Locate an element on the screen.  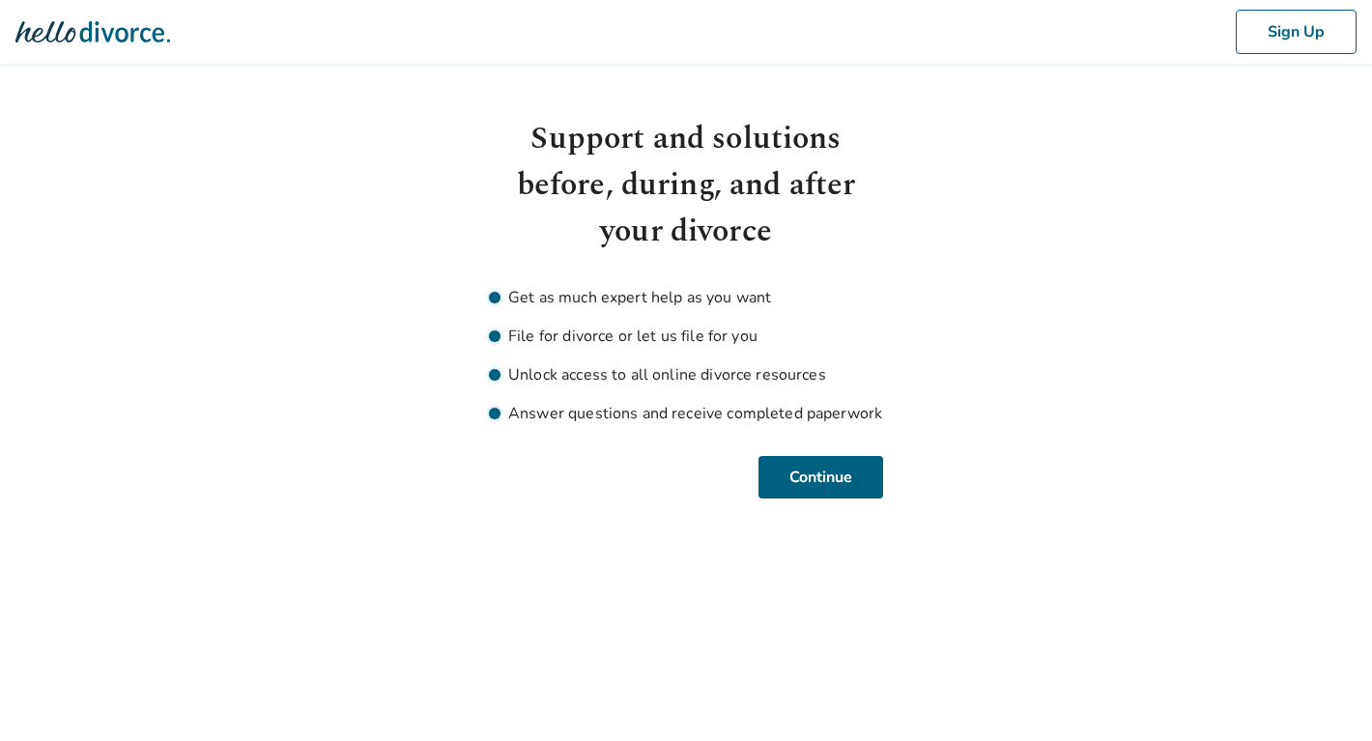
h1: Support and solutions before, during, and after your divorce is located at coordinates (686, 185).